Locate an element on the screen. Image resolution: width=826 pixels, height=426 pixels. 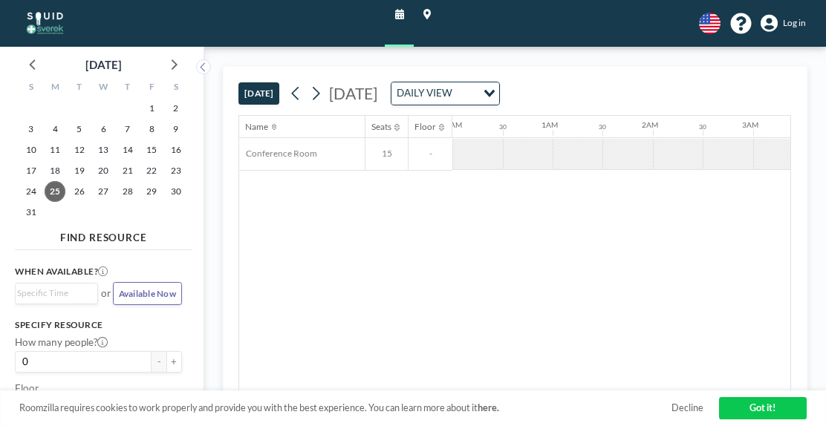
span: Log in is located at coordinates (794, 23).